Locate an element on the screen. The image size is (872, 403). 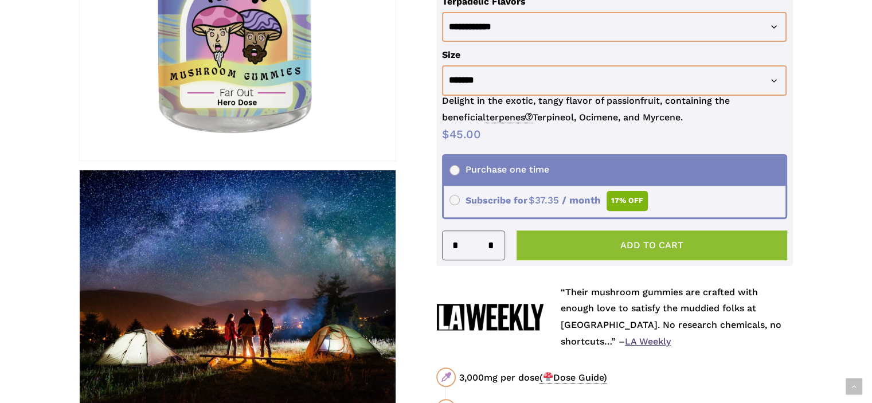
a: LA Weekly is located at coordinates (648, 341).